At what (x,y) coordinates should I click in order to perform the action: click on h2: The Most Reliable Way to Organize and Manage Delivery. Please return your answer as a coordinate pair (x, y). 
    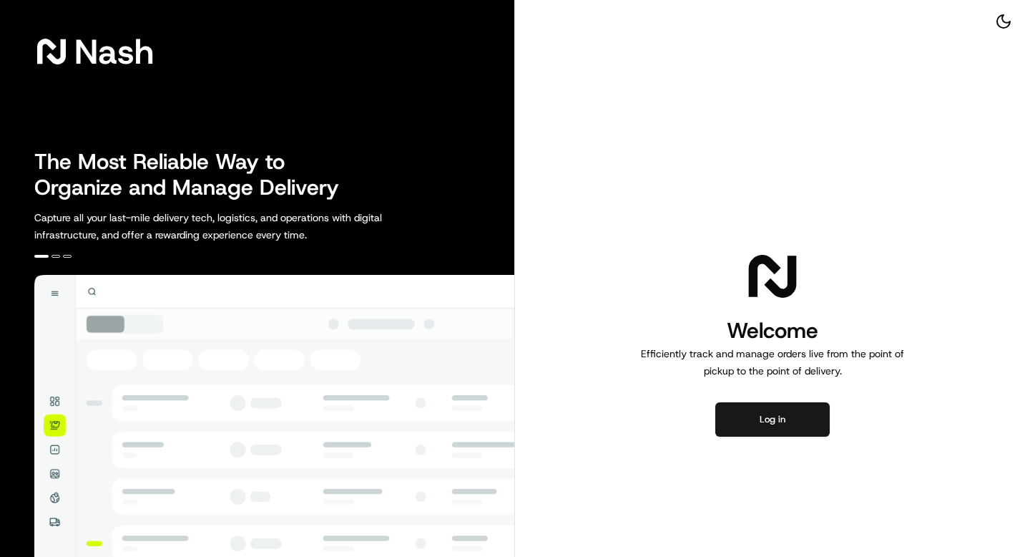
    Looking at the image, I should click on (195, 175).